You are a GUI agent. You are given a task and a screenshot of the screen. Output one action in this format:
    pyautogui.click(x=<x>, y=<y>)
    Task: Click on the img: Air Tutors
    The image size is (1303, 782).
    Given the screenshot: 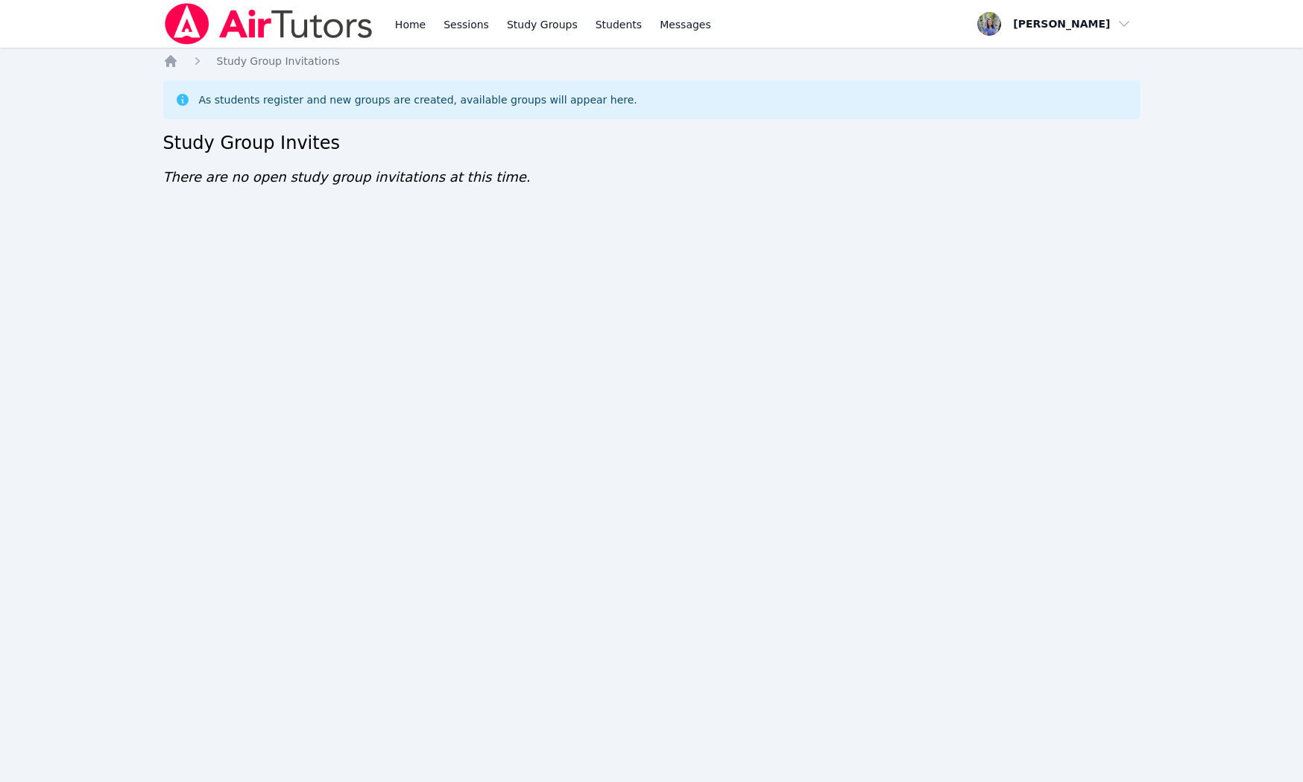 What is the action you would take?
    pyautogui.click(x=268, y=24)
    